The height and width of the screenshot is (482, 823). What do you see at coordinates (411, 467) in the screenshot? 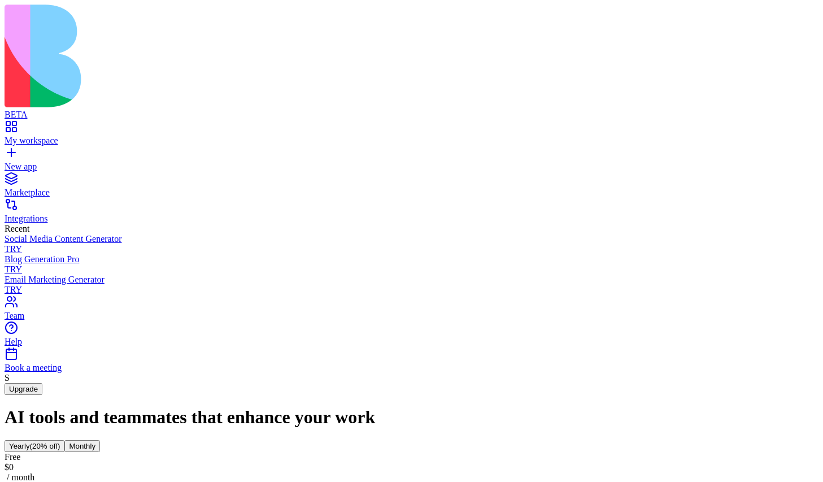
I see `div: $ 0` at bounding box center [411, 467].